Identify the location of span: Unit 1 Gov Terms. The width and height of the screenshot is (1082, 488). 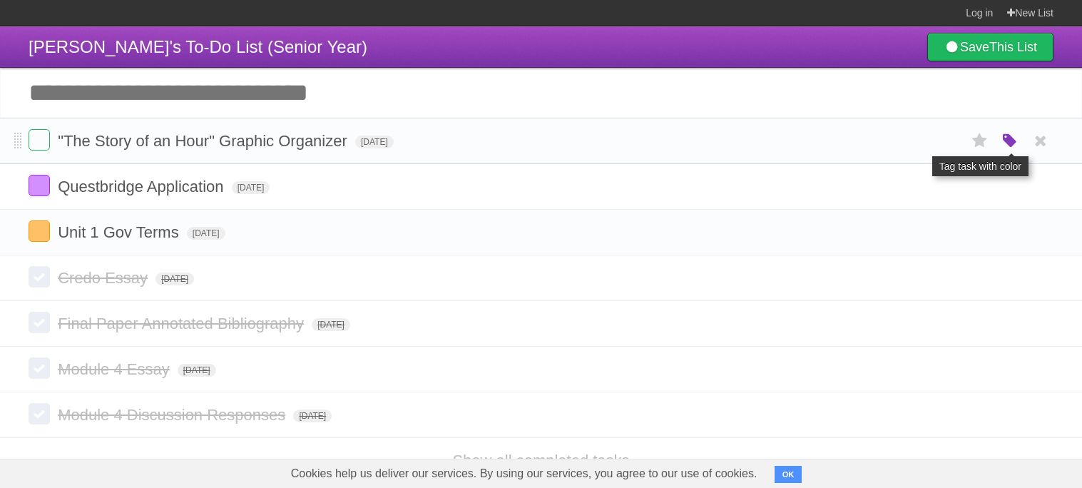
(120, 232).